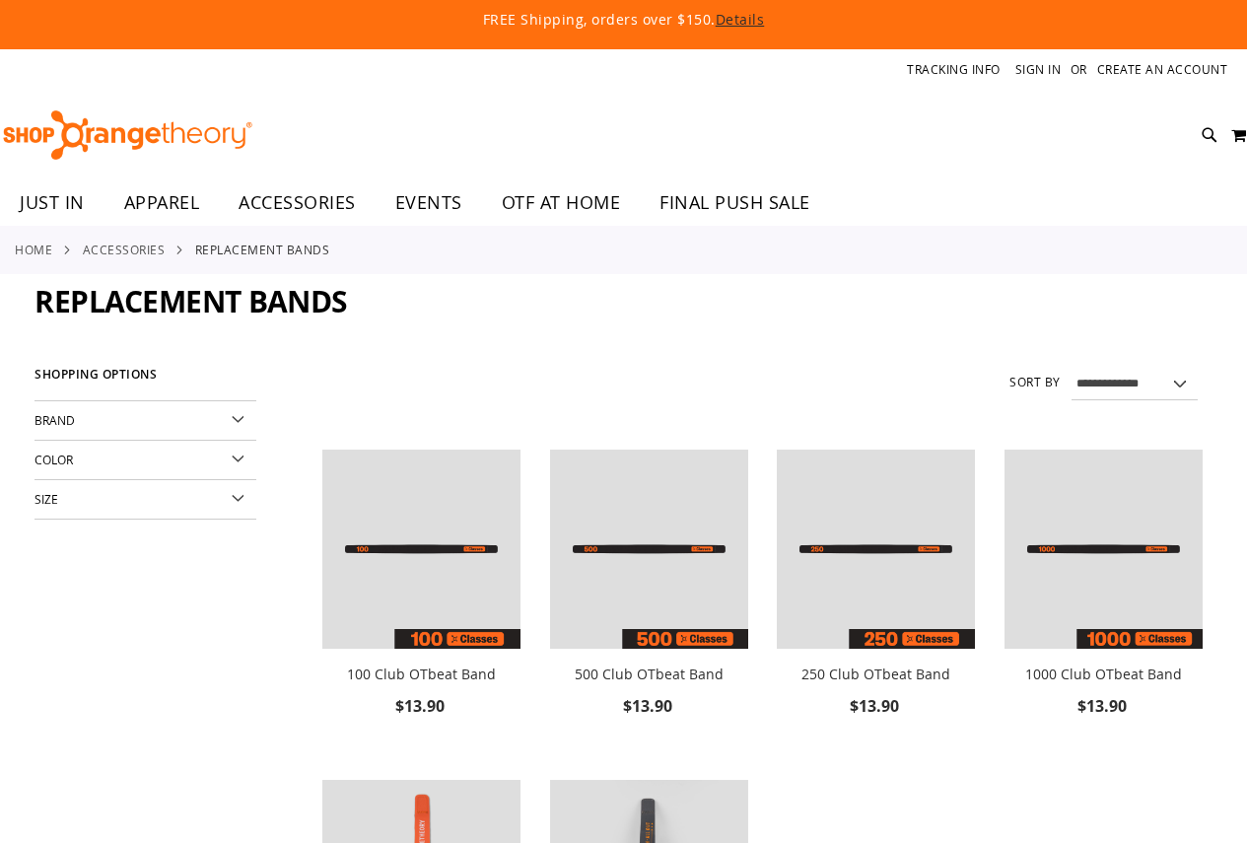  I want to click on a: OTF AT HOME, so click(561, 203).